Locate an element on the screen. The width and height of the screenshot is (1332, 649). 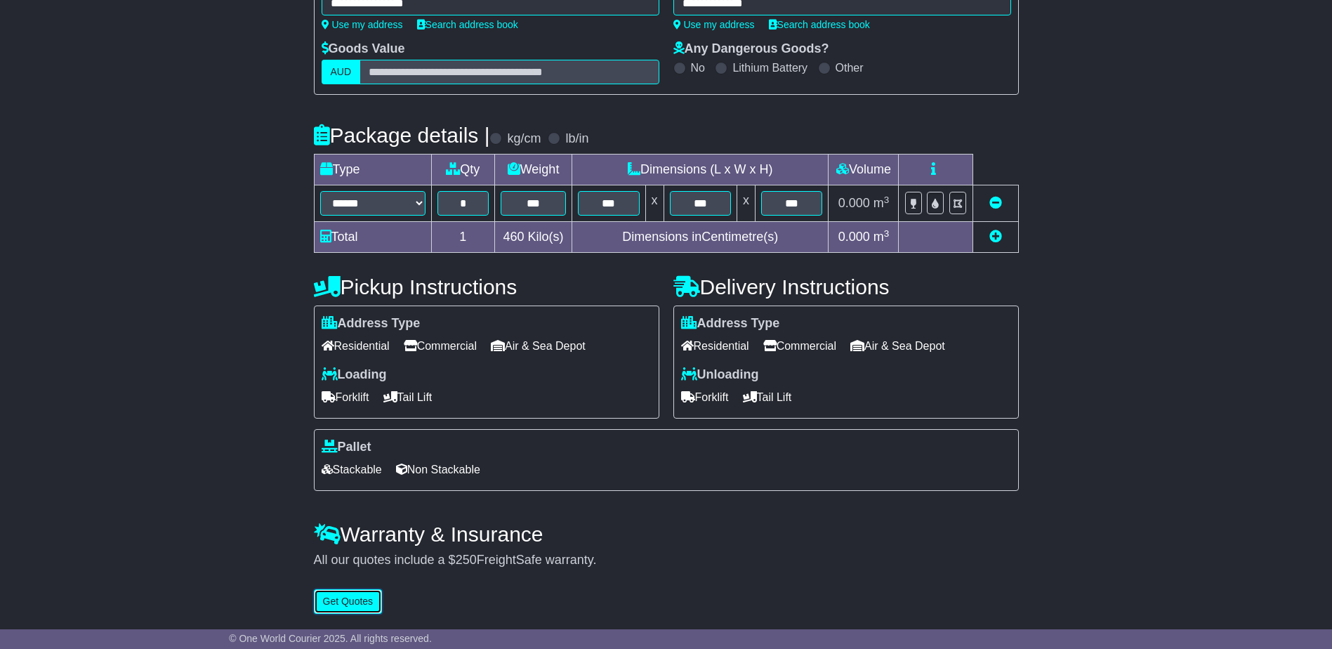
a: Remove this item is located at coordinates (996, 203).